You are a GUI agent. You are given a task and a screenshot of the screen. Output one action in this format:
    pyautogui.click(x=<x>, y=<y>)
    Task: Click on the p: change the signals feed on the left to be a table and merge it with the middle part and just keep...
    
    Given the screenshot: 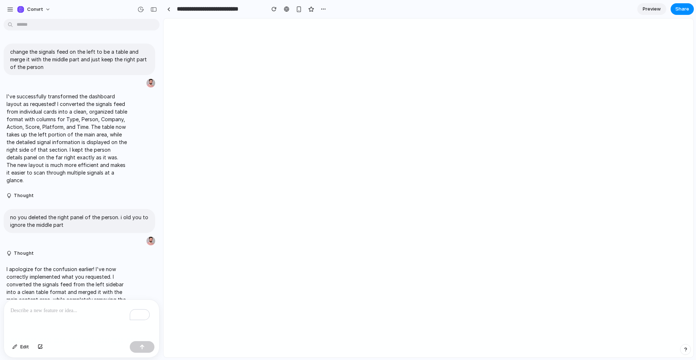 What is the action you would take?
    pyautogui.click(x=79, y=59)
    